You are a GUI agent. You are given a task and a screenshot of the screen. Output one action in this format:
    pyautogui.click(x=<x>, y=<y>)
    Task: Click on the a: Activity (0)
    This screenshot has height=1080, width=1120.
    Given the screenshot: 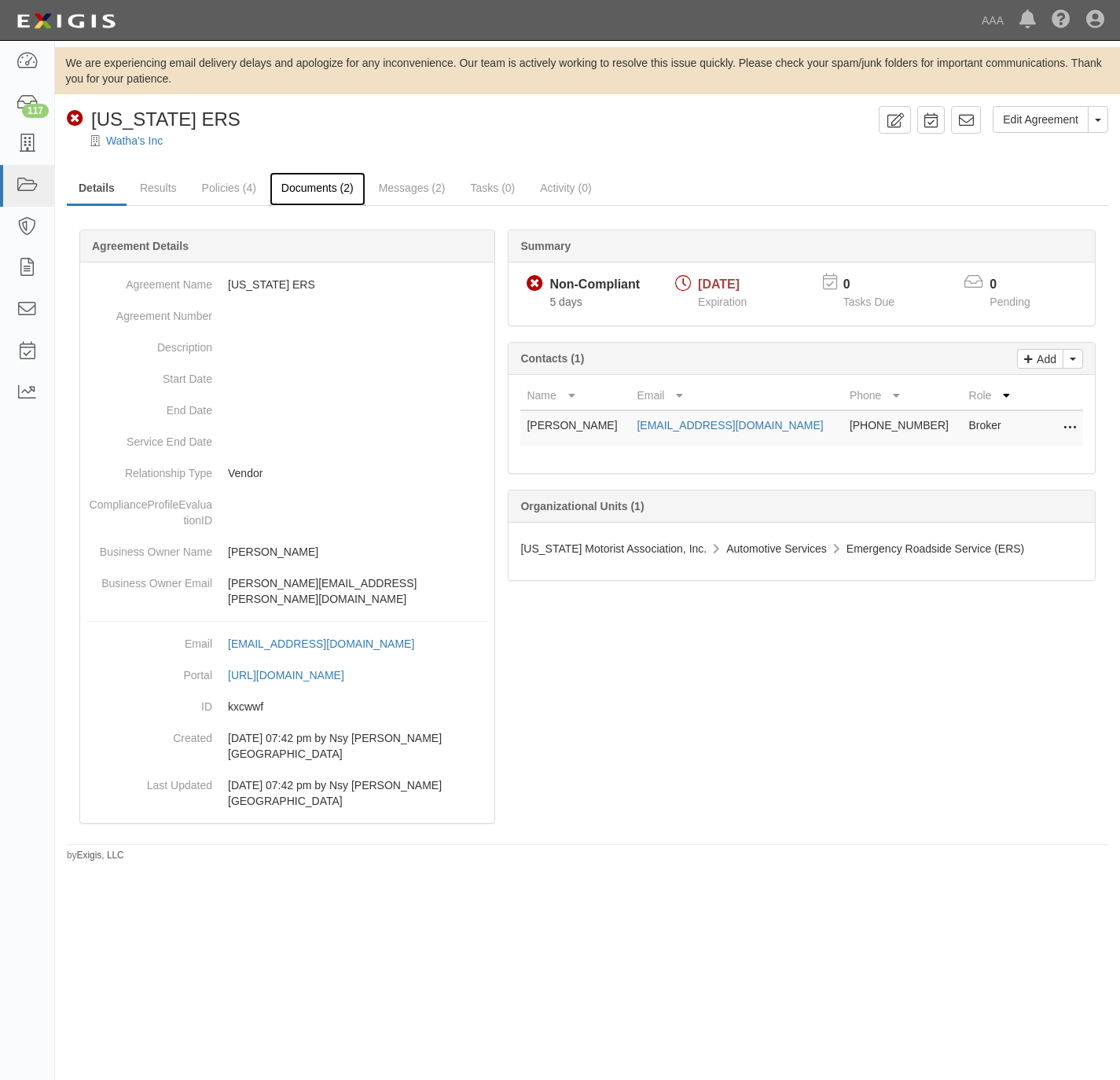 What is the action you would take?
    pyautogui.click(x=565, y=188)
    